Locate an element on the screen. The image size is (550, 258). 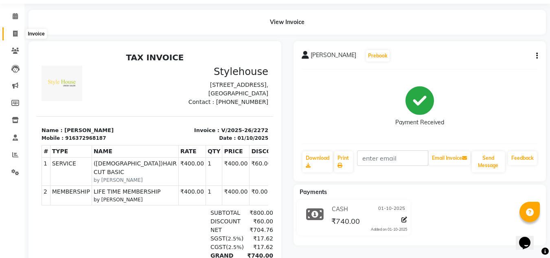
a: Download is located at coordinates (318, 162).